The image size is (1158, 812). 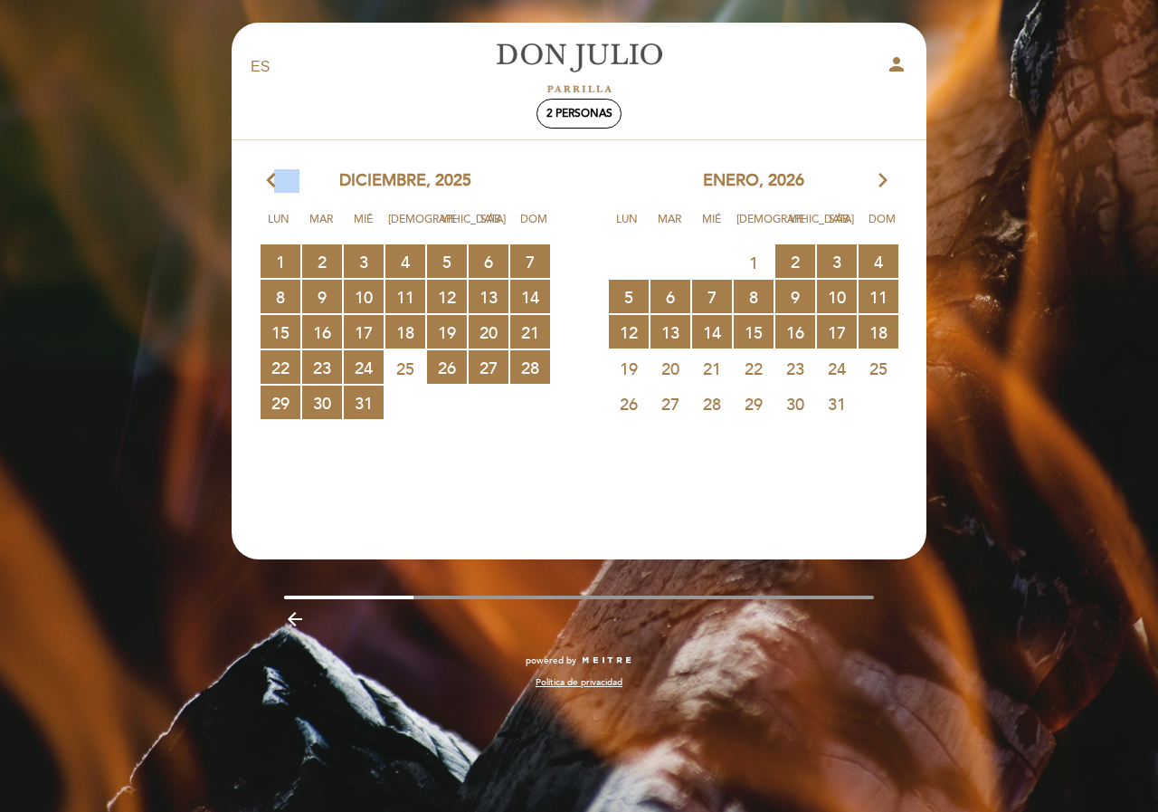 I want to click on button: person, so click(x=897, y=67).